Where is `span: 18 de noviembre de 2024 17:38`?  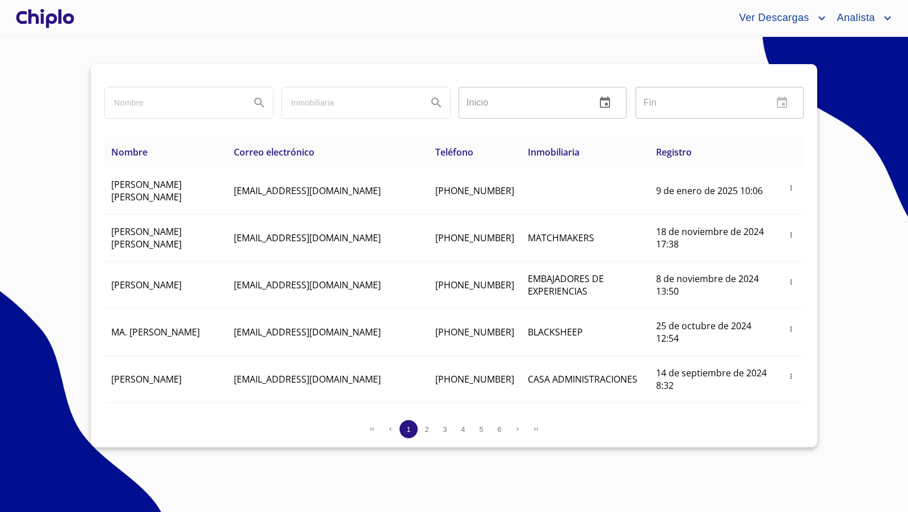 span: 18 de noviembre de 2024 17:38 is located at coordinates (710, 238).